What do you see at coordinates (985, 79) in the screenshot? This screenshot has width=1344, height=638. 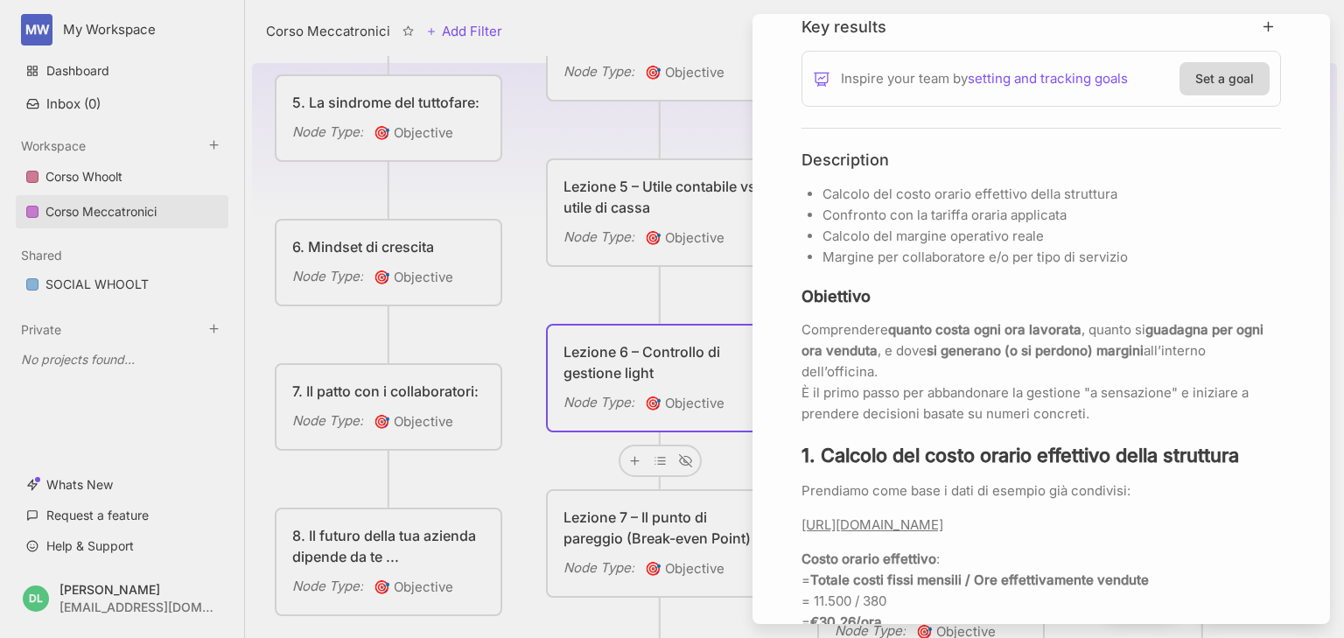 I see `span: Inspire your team by` at bounding box center [985, 79].